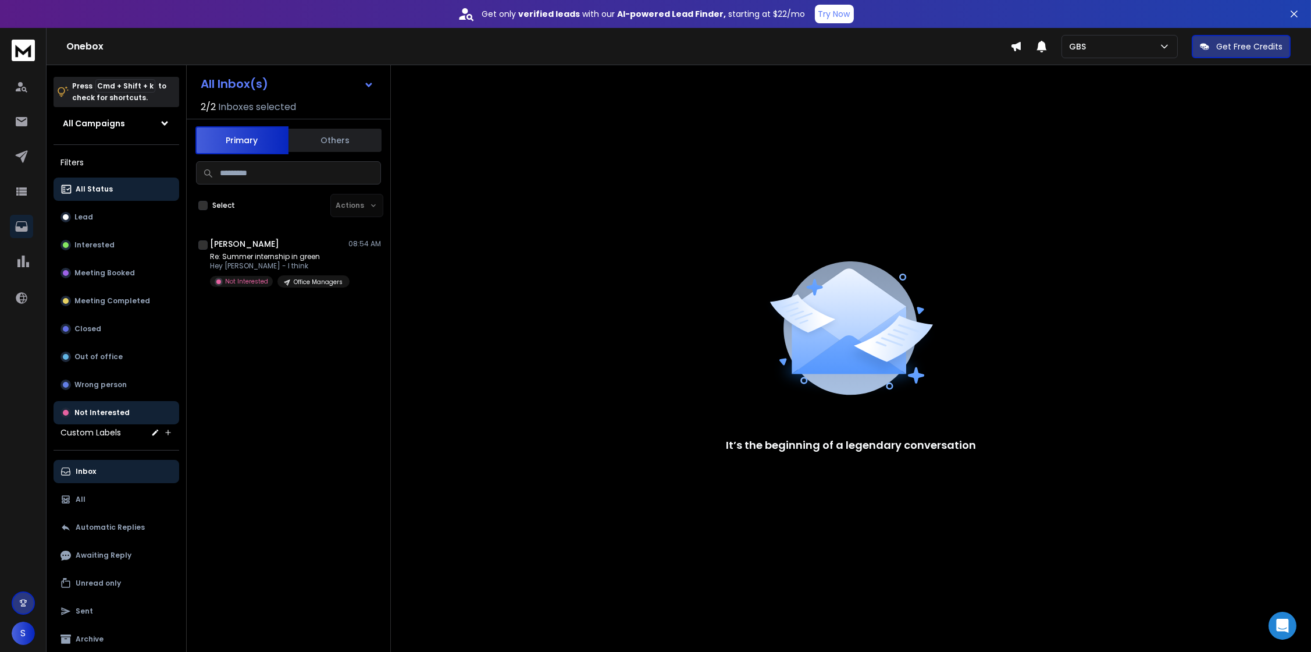  Describe the element at coordinates (287, 84) in the screenshot. I see `button: All Inbox(s)` at that location.